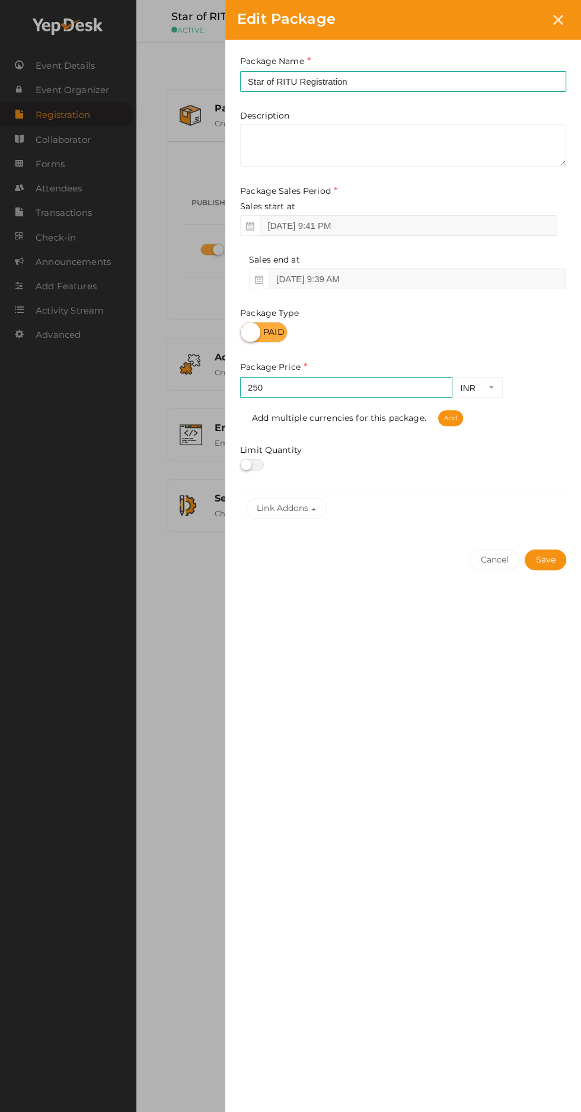 Image resolution: width=581 pixels, height=1112 pixels. What do you see at coordinates (545, 559) in the screenshot?
I see `button: Save` at bounding box center [545, 559].